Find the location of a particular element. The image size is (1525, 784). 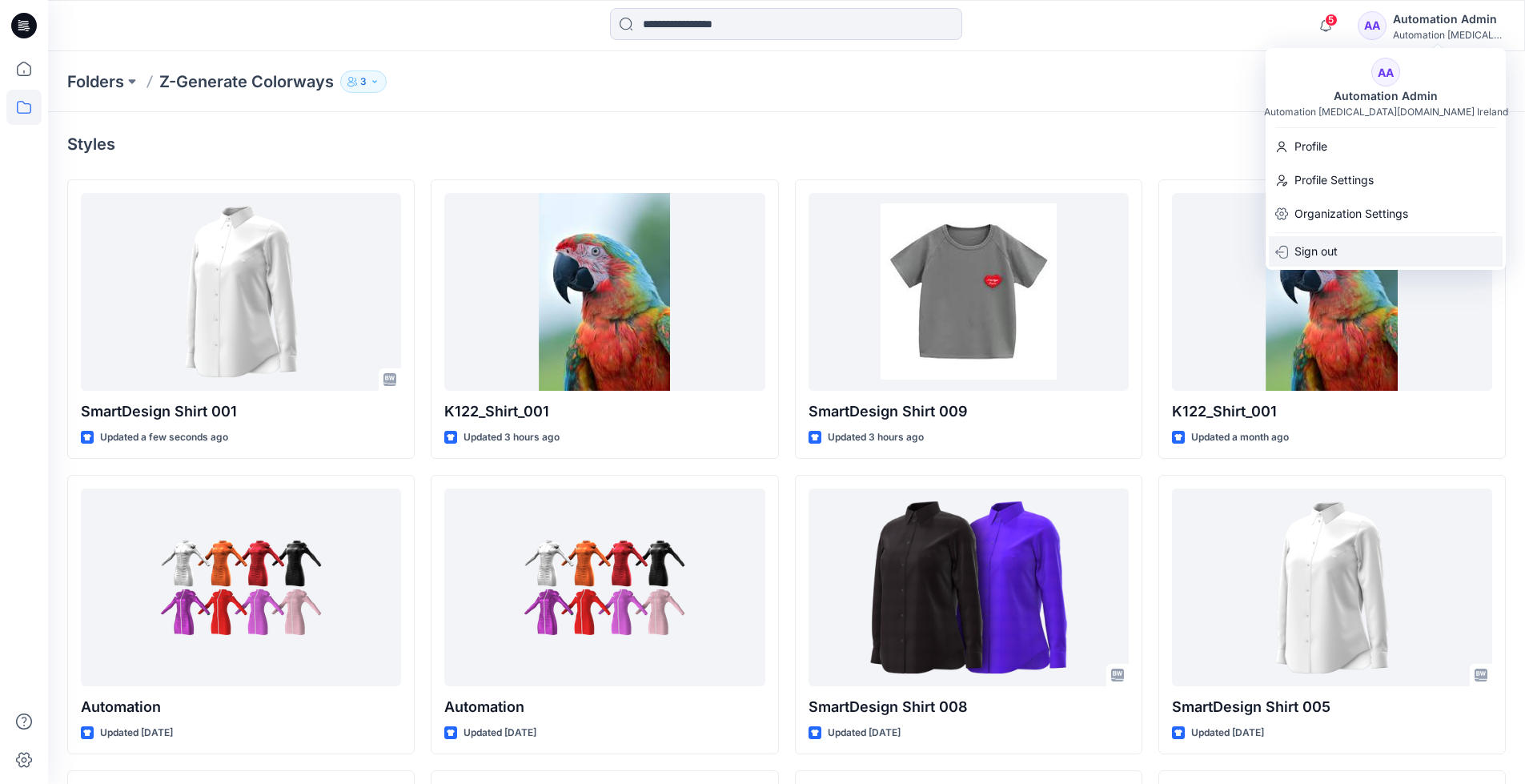

p: SmartDesign Shirt 001 is located at coordinates (241, 411).